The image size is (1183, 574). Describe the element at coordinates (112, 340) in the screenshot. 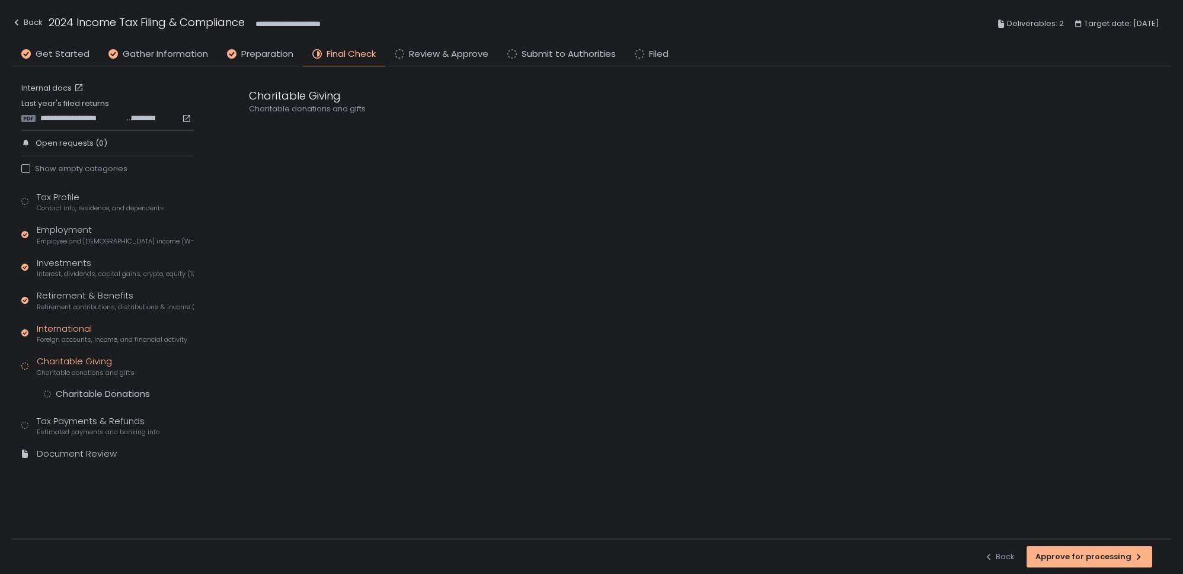

I see `span: Foreign accounts, income, and financial activity` at that location.